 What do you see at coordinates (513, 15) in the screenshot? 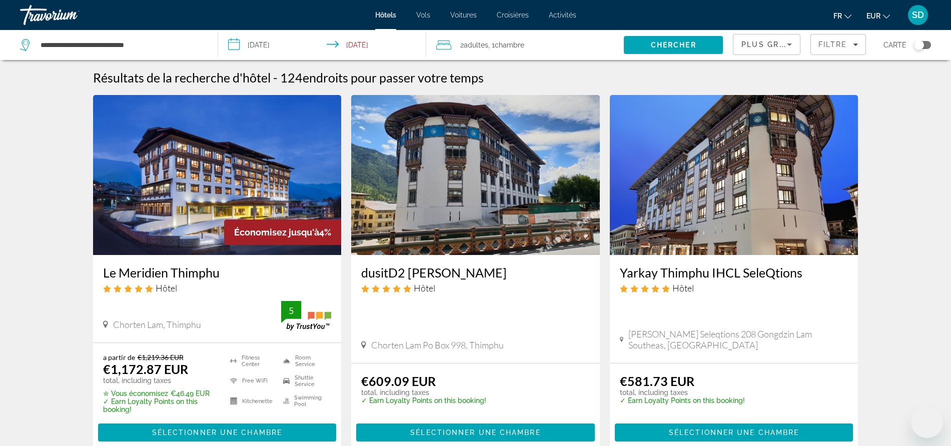
I see `span: Croisières` at bounding box center [513, 15].